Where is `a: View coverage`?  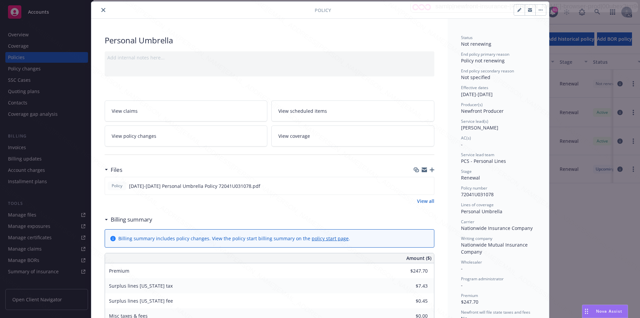 a: View coverage is located at coordinates (353, 136).